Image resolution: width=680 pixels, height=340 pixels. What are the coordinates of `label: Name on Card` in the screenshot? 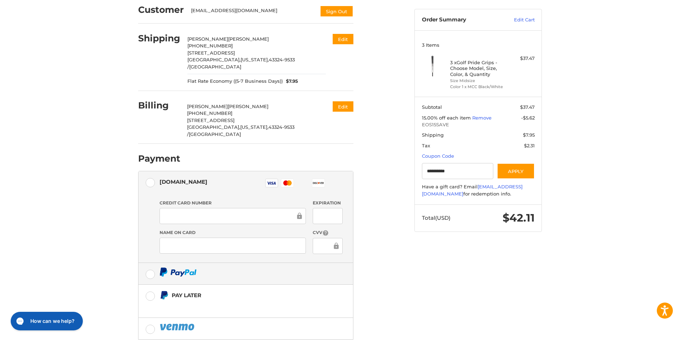 It's located at (233, 233).